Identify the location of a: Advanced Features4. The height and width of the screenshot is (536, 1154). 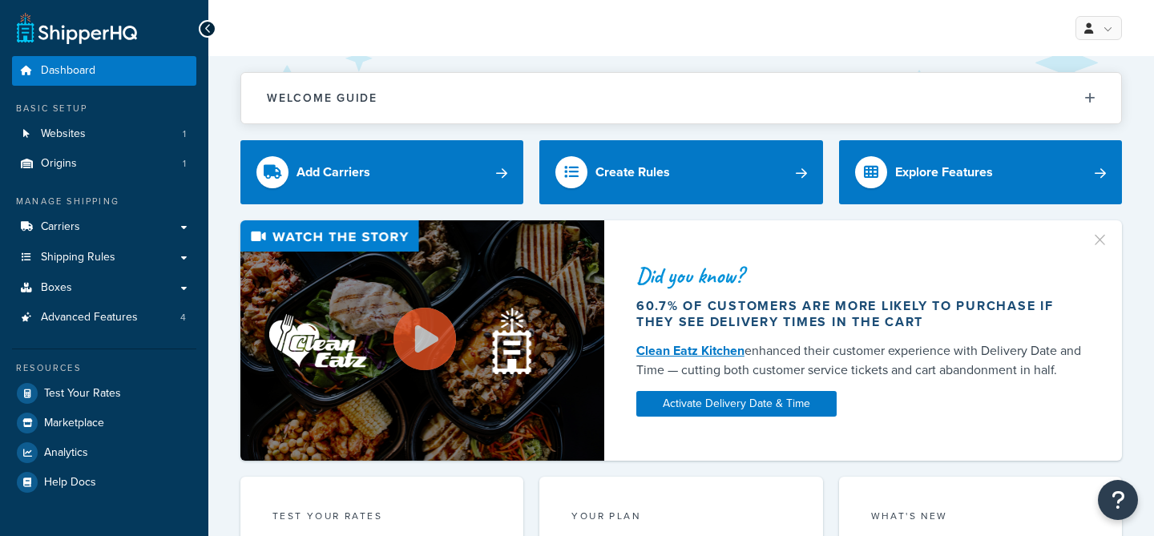
(104, 317).